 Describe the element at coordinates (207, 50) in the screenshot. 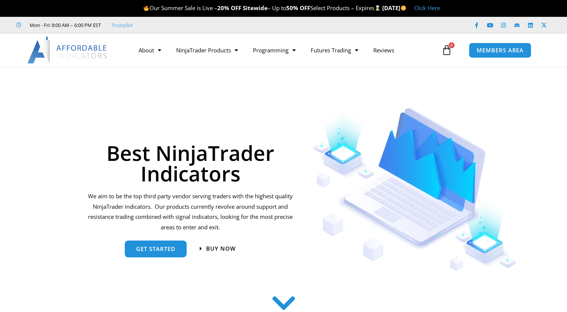

I see `a: NinjaTrader Products` at that location.